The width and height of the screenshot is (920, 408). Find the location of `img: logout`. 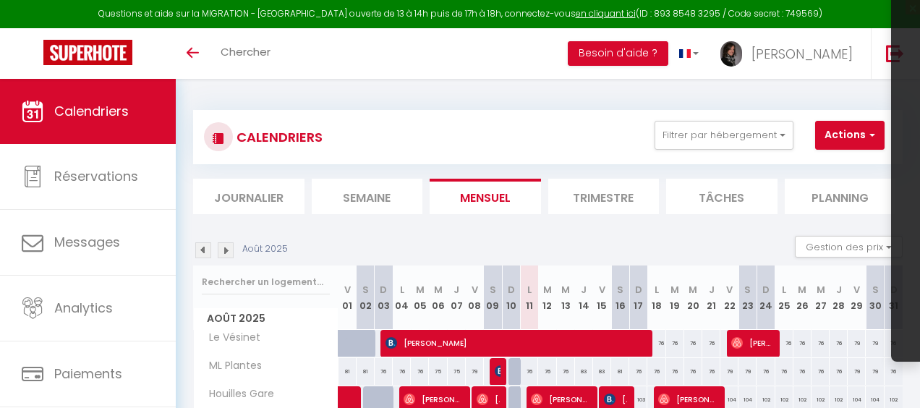

img: logout is located at coordinates (894, 53).